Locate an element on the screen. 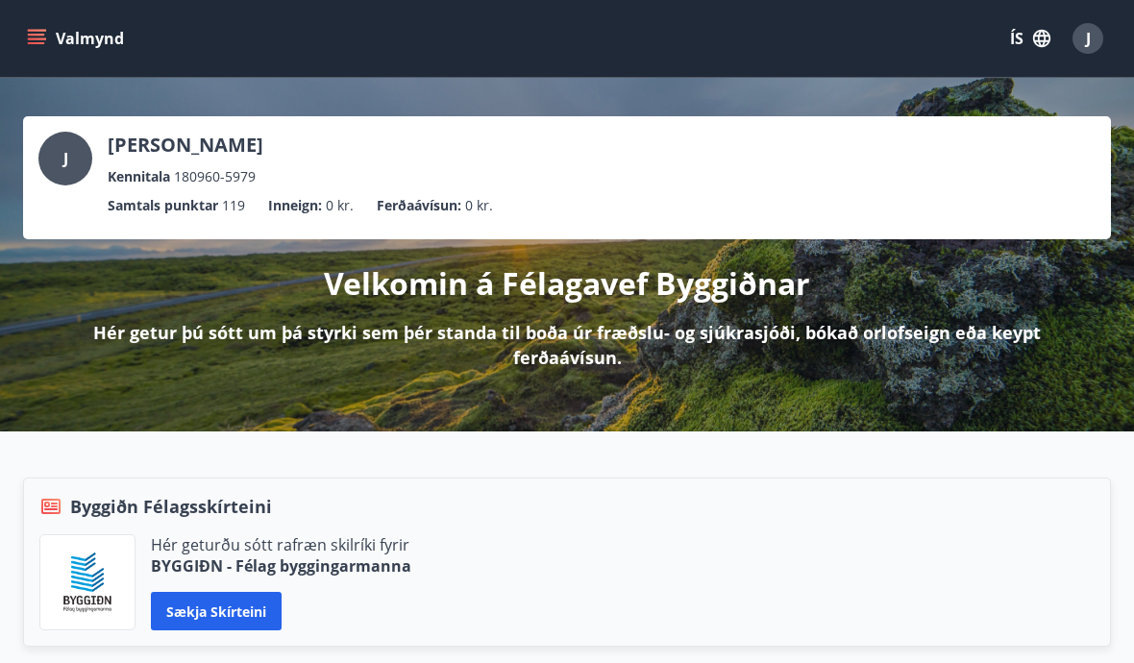 The image size is (1134, 663). p: BYGGIÐN - Félag byggingarmanna is located at coordinates (281, 566).